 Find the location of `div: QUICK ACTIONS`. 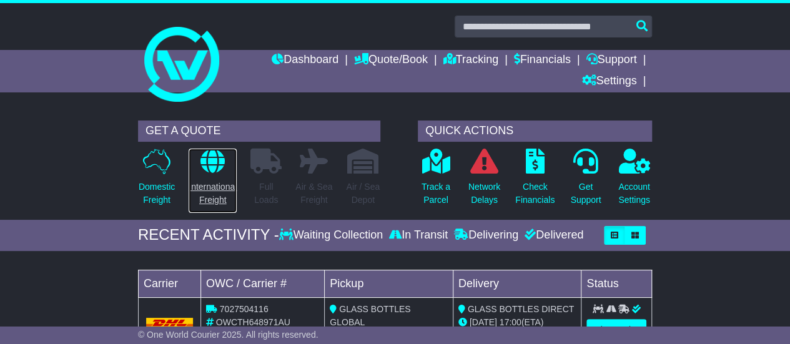

div: QUICK ACTIONS is located at coordinates (535, 131).